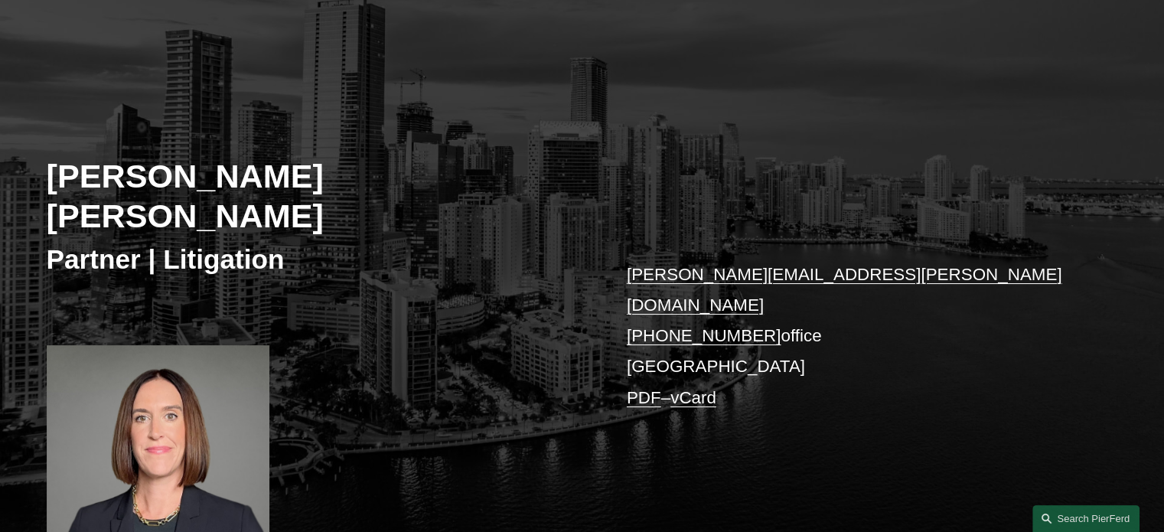 This screenshot has height=532, width=1164. I want to click on a: PDF, so click(644, 397).